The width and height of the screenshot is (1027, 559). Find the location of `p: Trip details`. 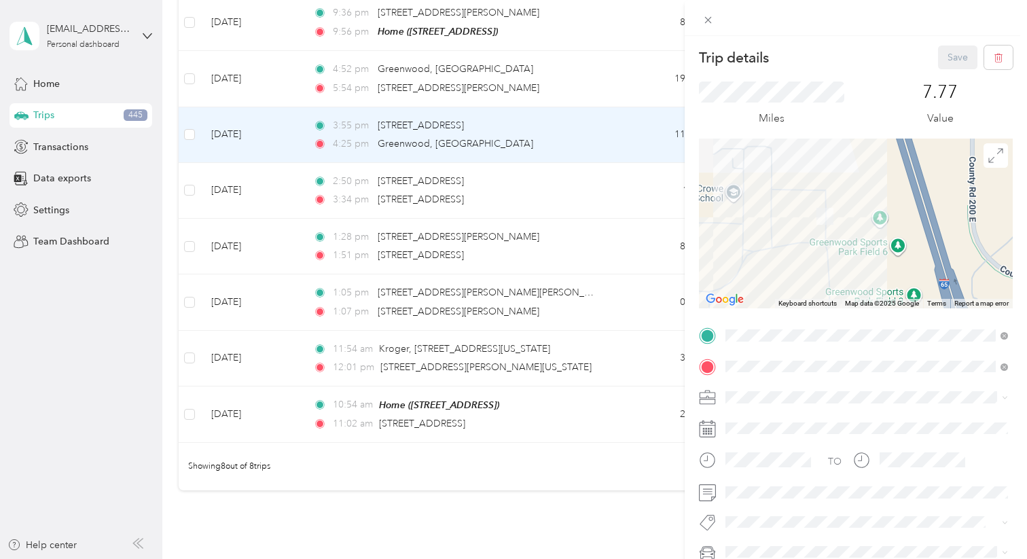

p: Trip details is located at coordinates (733, 58).